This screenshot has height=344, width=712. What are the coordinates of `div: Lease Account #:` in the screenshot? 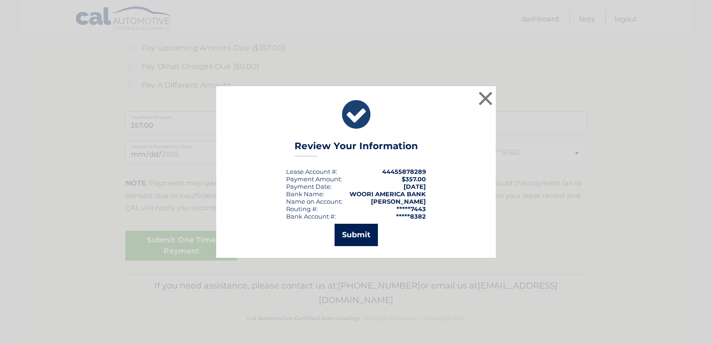 It's located at (312, 171).